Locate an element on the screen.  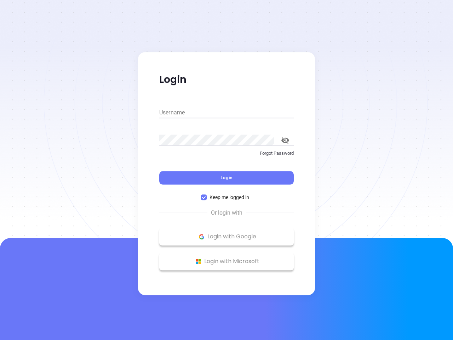
img: Google Logo is located at coordinates (201, 236).